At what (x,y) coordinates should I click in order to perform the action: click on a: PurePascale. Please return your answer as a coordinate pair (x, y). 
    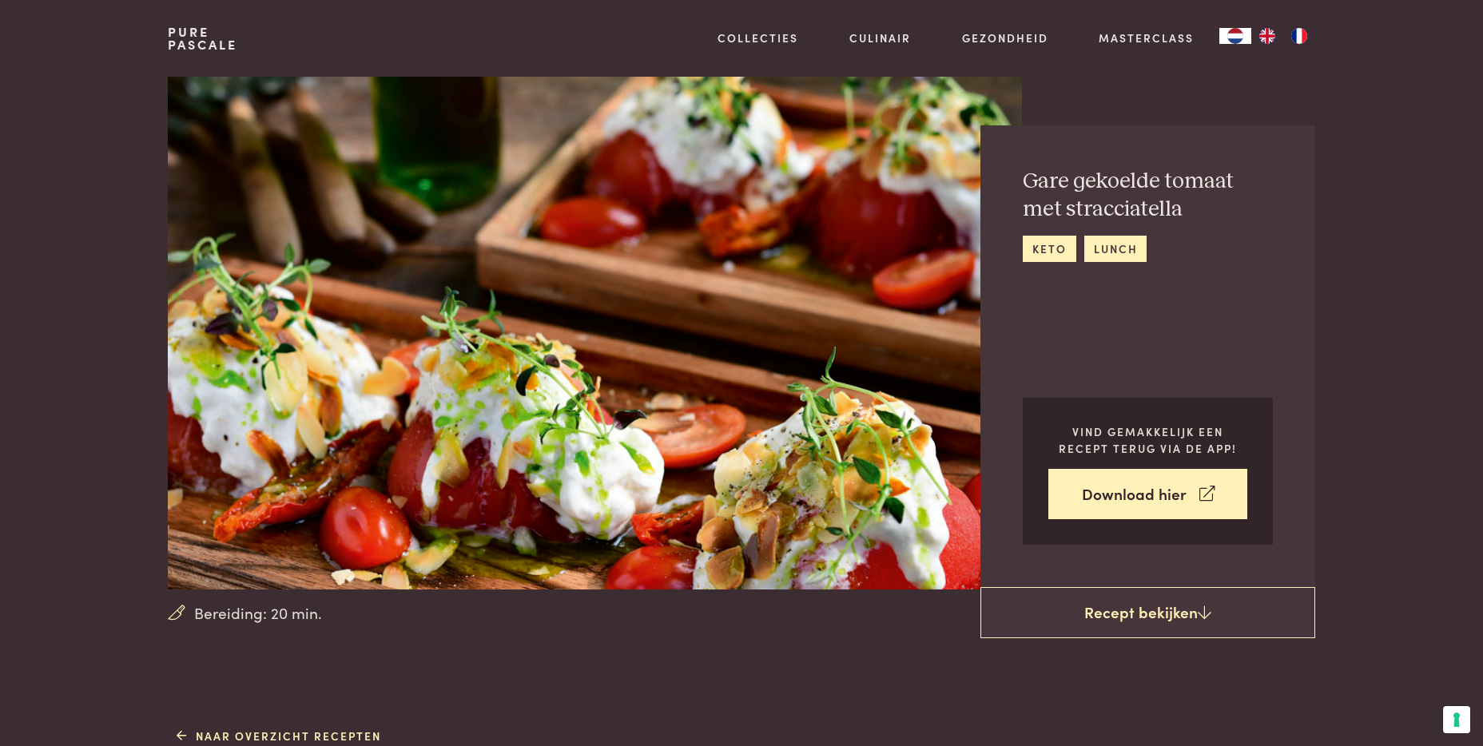
    Looking at the image, I should click on (202, 38).